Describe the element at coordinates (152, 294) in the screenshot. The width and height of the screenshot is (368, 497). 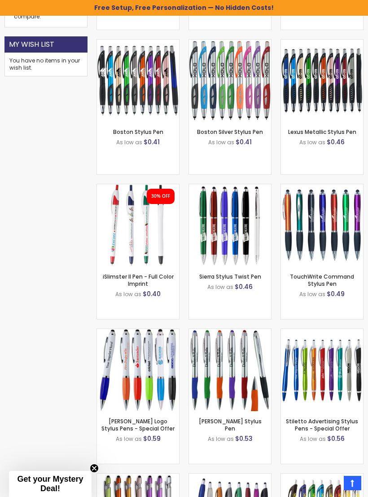
I see `span: $0.40` at that location.